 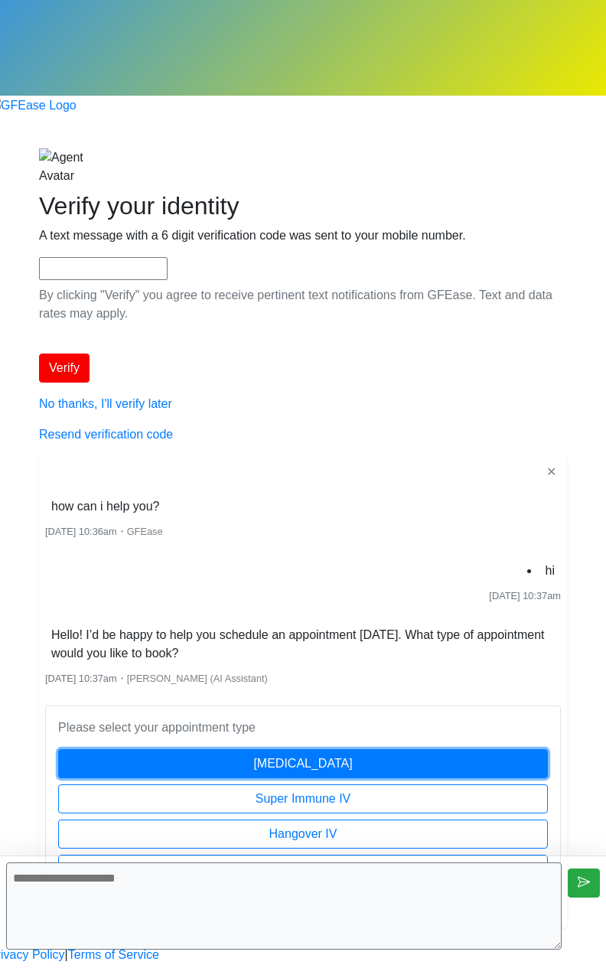 What do you see at coordinates (64, 368) in the screenshot?
I see `button: Verify` at bounding box center [64, 368].